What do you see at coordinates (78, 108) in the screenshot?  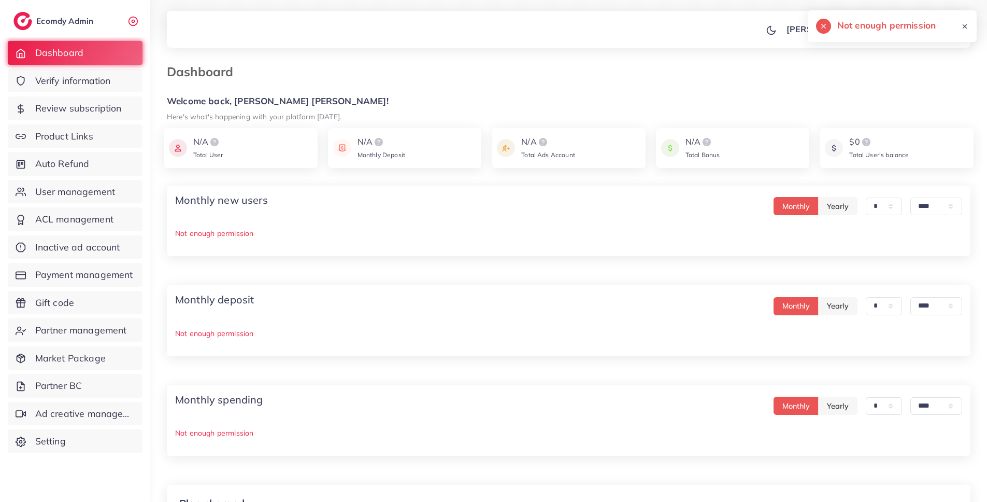 I see `span: Review subscription` at bounding box center [78, 108].